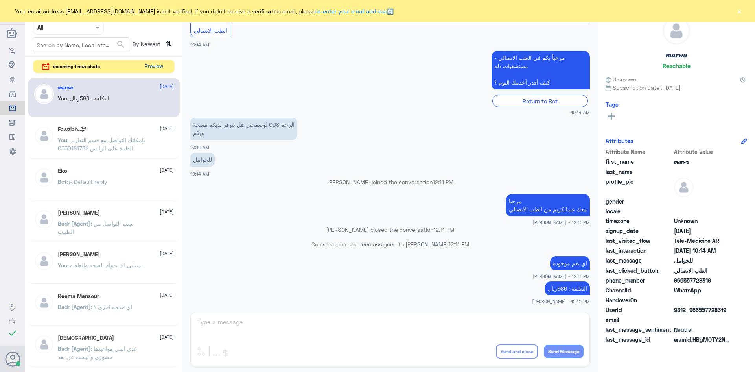 The image size is (755, 372). Describe the element at coordinates (639, 201) in the screenshot. I see `span: gender` at that location.